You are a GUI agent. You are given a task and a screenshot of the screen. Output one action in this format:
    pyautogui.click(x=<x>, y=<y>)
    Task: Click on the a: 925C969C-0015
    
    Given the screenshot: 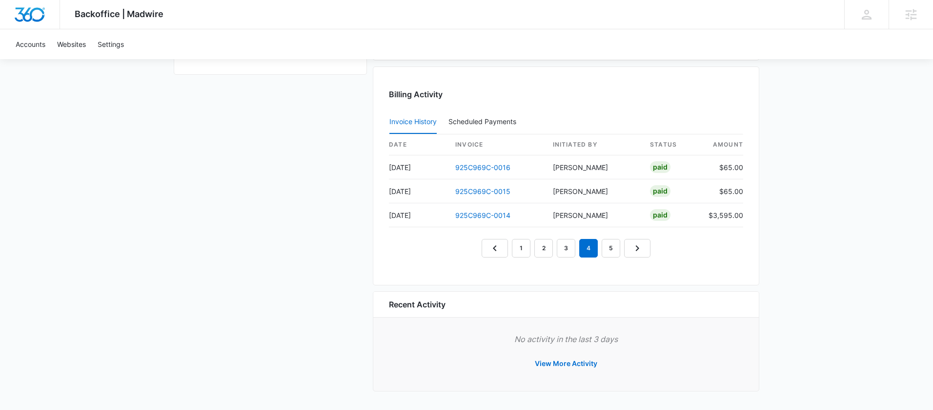 What is the action you would take?
    pyautogui.click(x=483, y=191)
    